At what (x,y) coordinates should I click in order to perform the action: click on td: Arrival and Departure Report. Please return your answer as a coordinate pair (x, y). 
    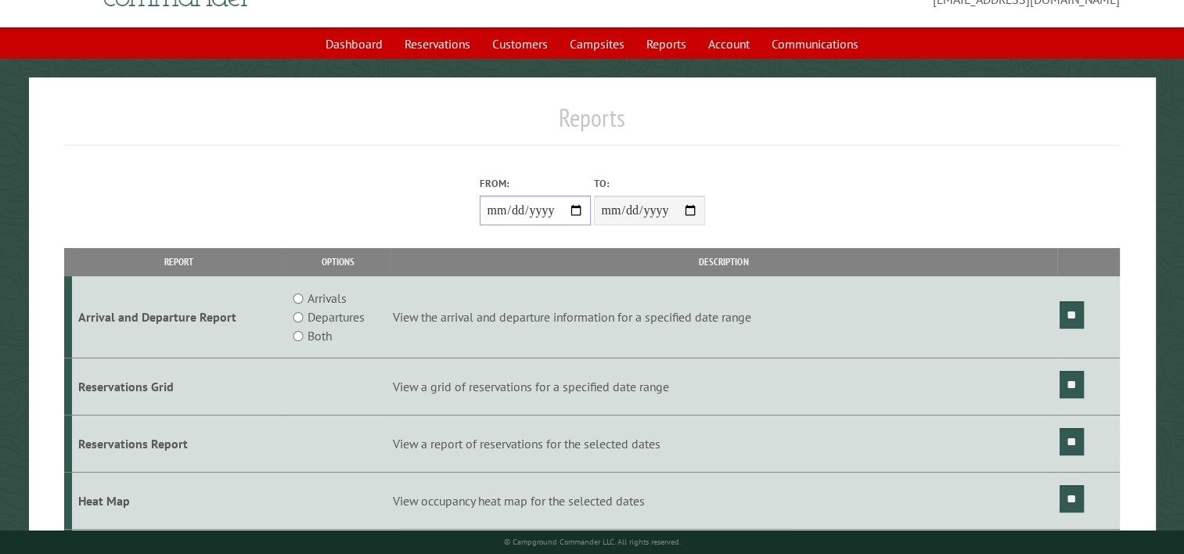
    Looking at the image, I should click on (179, 317).